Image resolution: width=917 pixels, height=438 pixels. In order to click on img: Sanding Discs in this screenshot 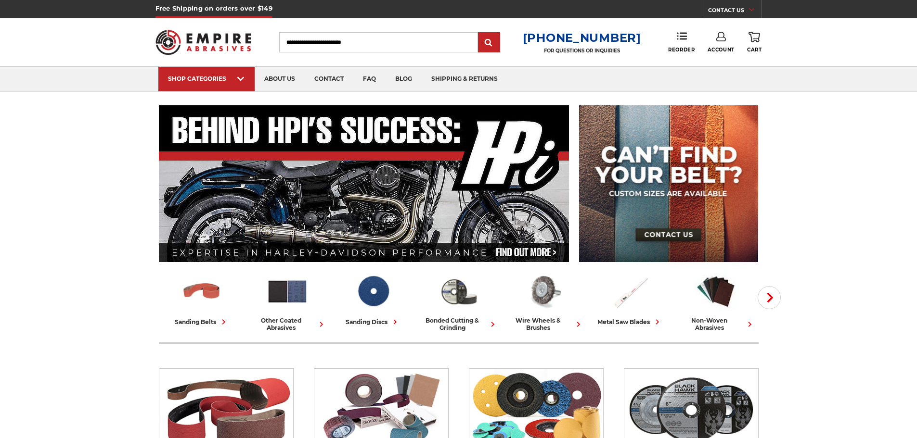, I will do `click(373, 292)`.